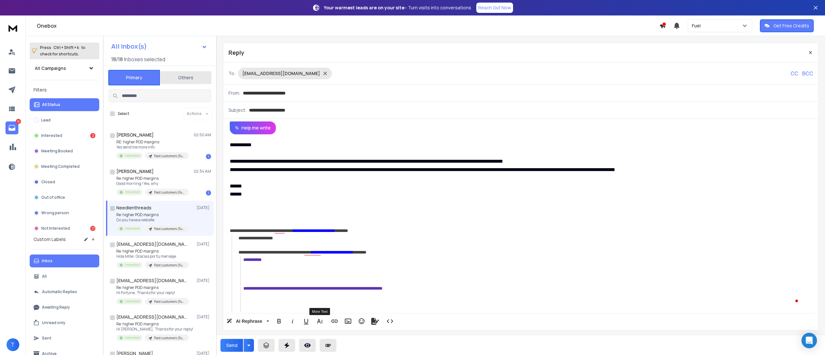 This screenshot has height=355, width=825. I want to click on p: Wrong person, so click(55, 213).